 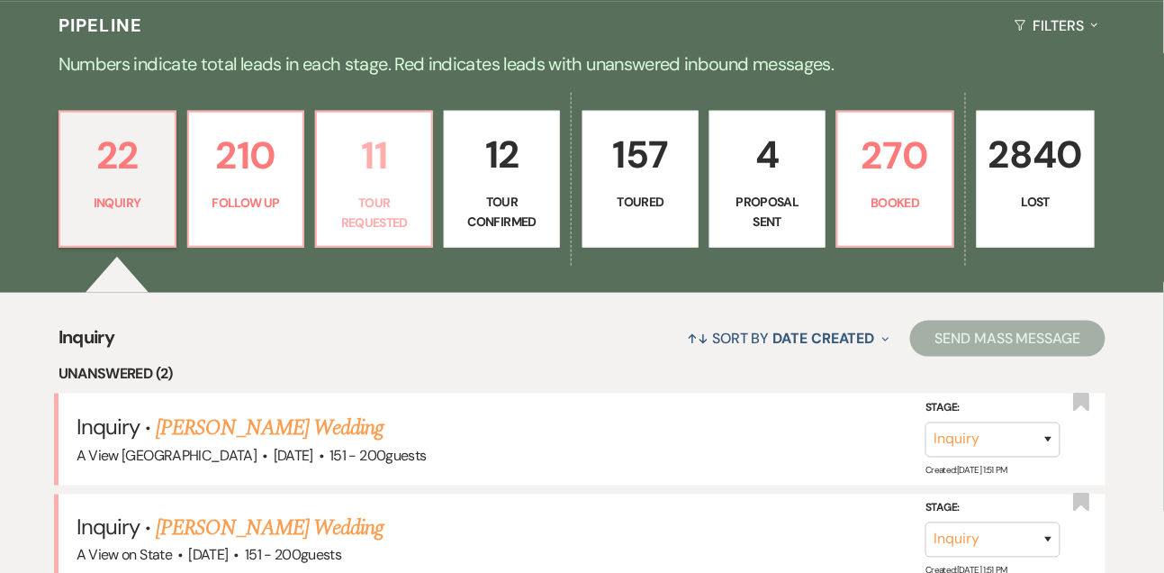 I want to click on p: Tour Confirmed, so click(x=501, y=212).